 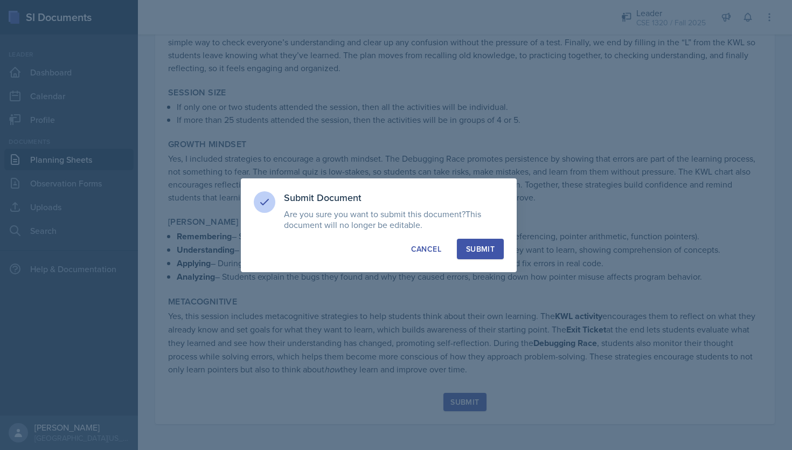 What do you see at coordinates (426, 249) in the screenshot?
I see `div: Cancel` at bounding box center [426, 249].